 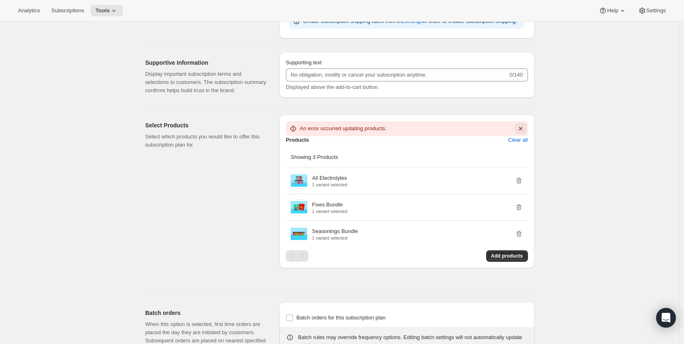 I want to click on h2: Select Products, so click(x=206, y=125).